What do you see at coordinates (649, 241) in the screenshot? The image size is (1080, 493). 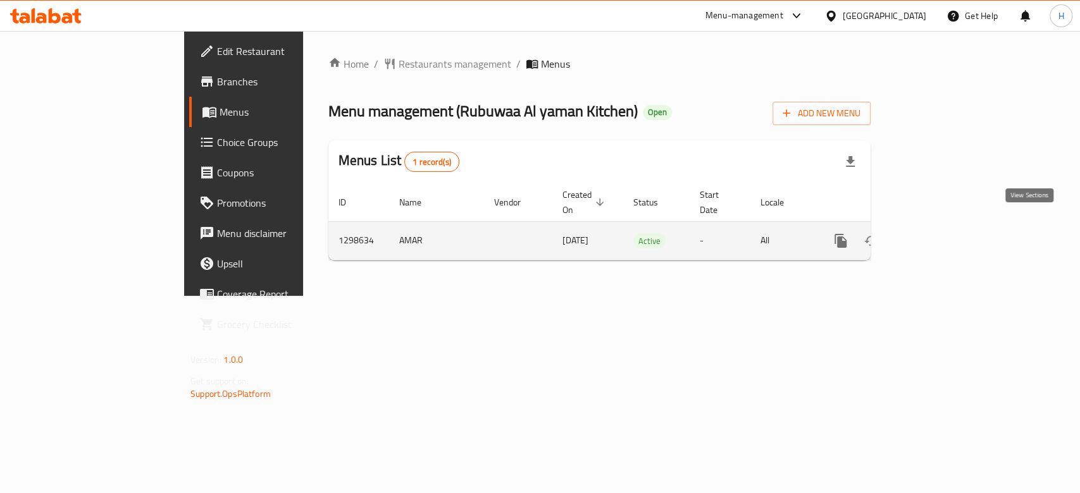 I see `div: Active` at bounding box center [649, 241].